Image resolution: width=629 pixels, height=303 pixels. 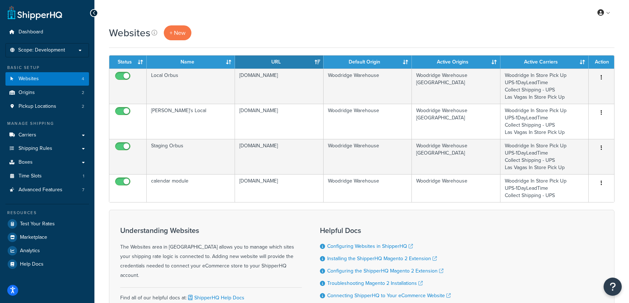 I want to click on li: Time Slots, so click(x=47, y=176).